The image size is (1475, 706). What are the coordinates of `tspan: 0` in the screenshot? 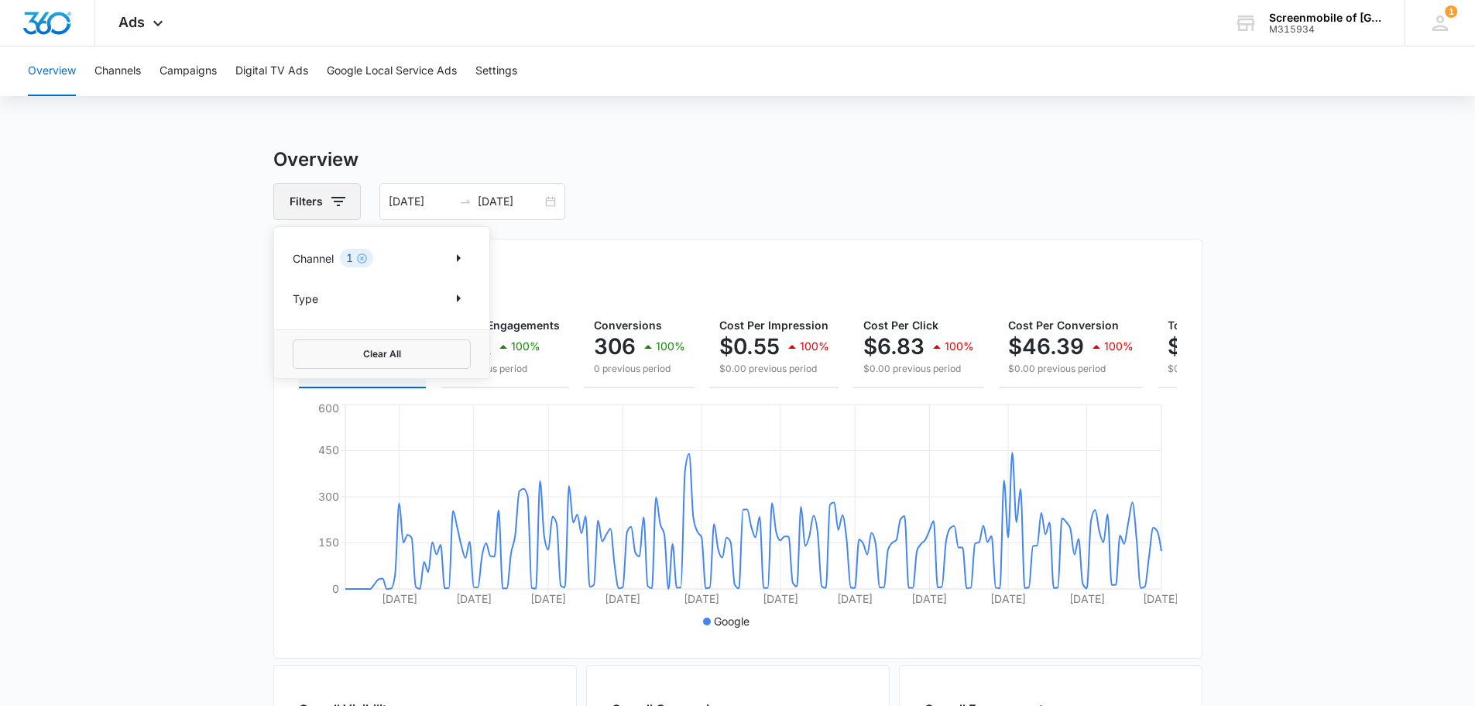 It's located at (335, 588).